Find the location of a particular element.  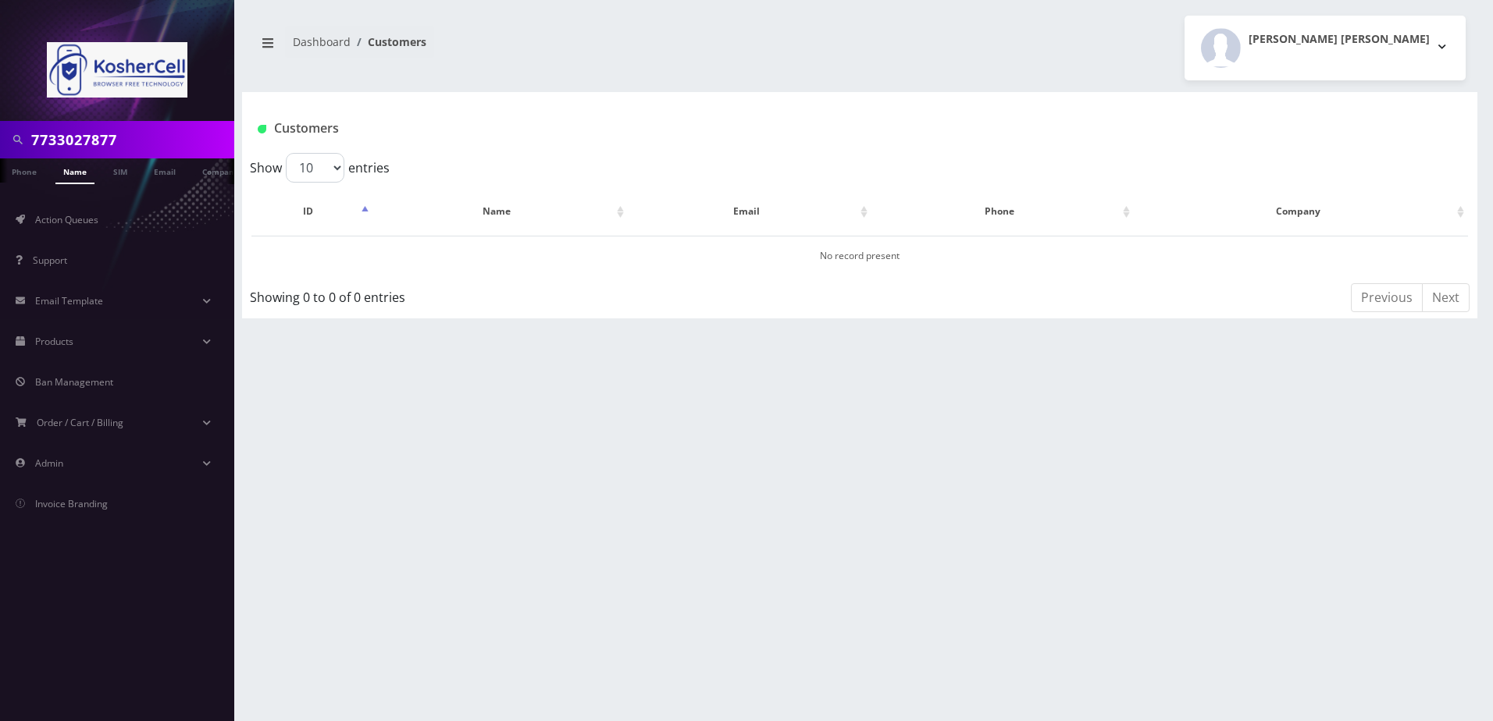

img: KosherCell is located at coordinates (117, 69).